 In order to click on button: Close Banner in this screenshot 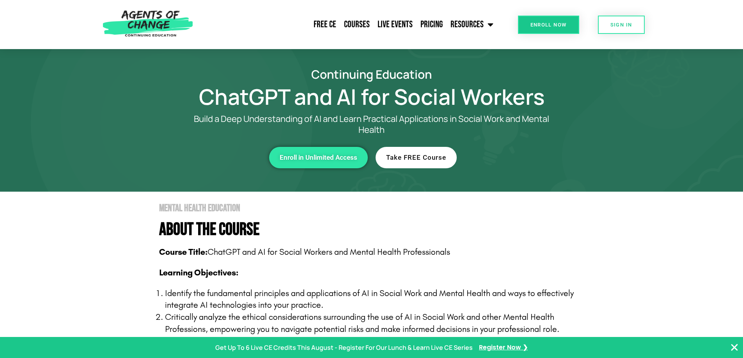, I will do `click(734, 348)`.